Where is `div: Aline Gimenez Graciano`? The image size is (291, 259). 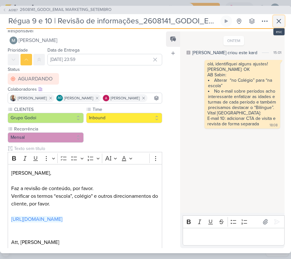 div: Aline Gimenez Graciano is located at coordinates (60, 98).